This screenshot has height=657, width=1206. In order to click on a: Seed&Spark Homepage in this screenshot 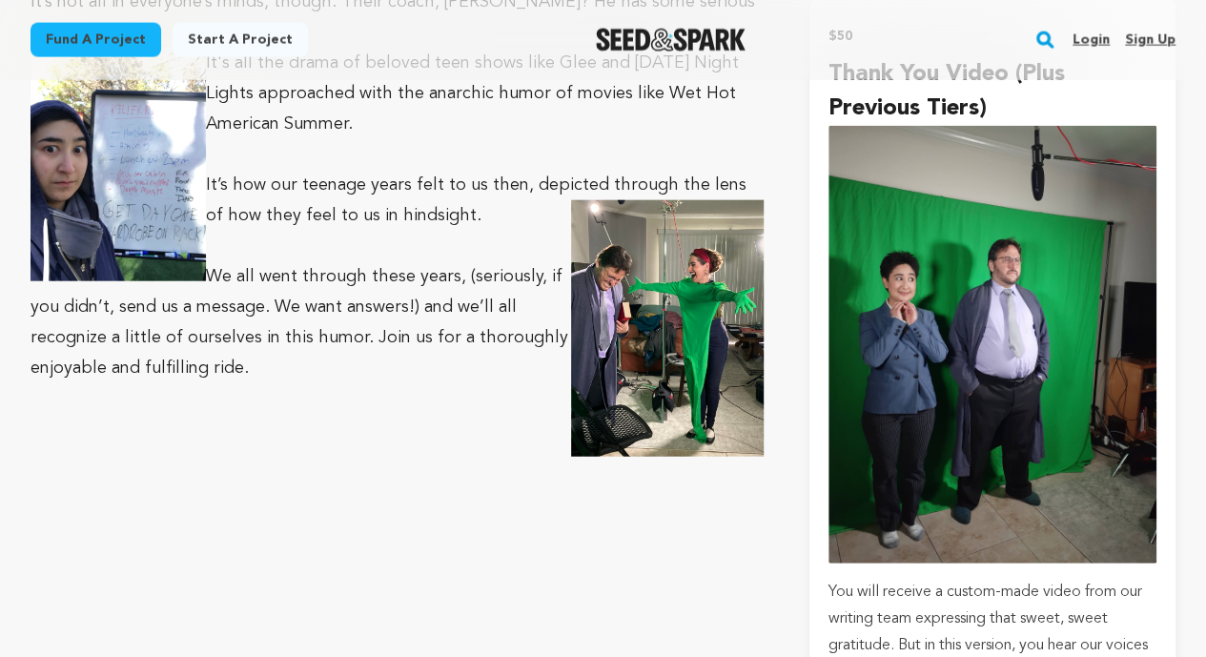, I will do `click(670, 40)`.